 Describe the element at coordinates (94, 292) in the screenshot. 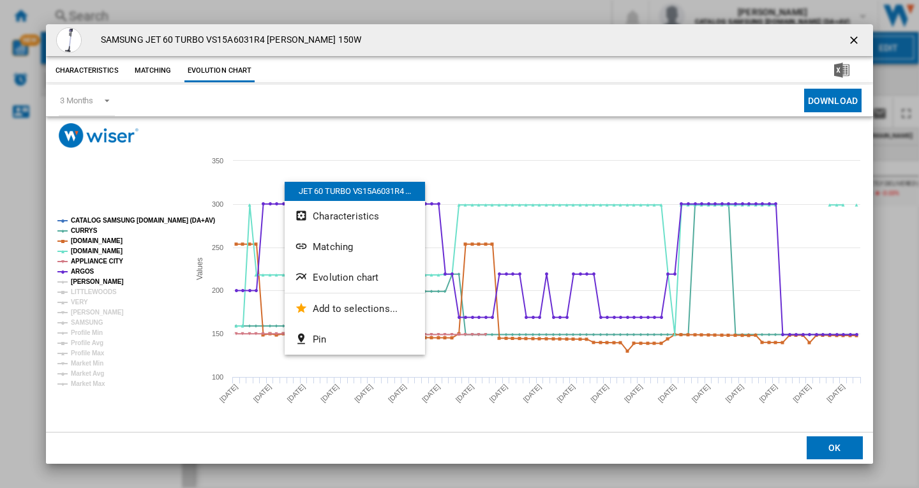

I see `tspan: LITTLEWOODS` at that location.